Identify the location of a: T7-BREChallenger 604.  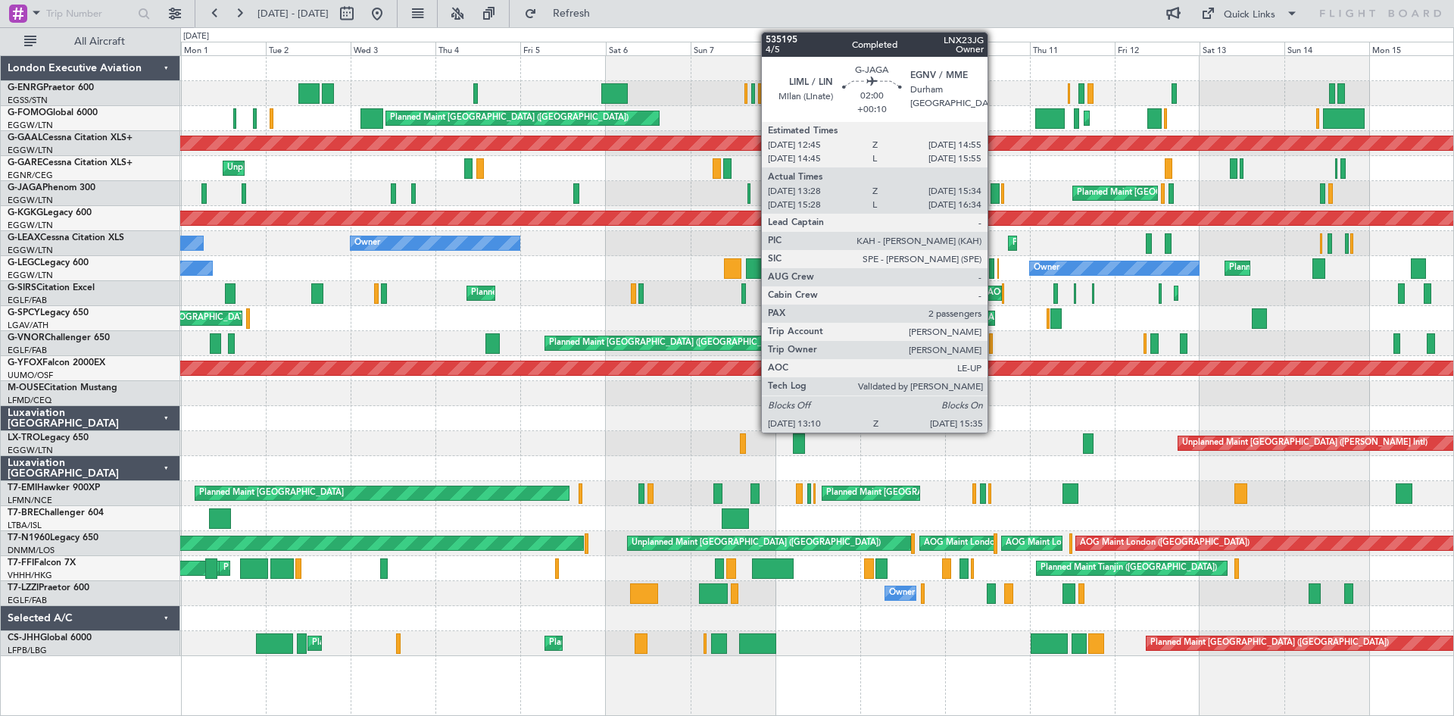
(55, 513).